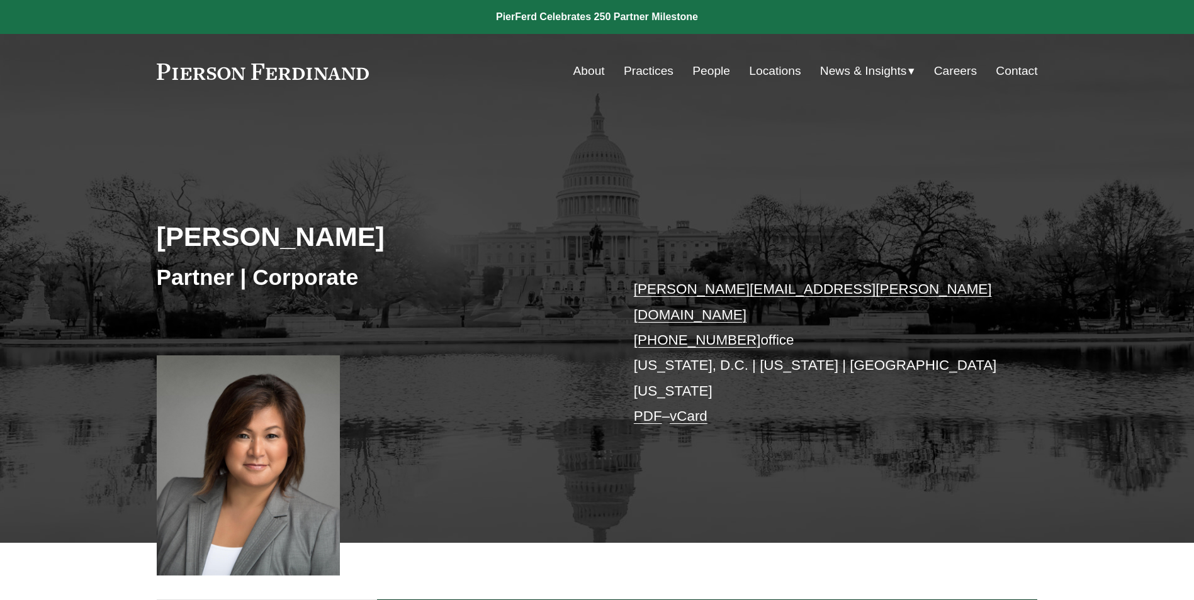 The image size is (1194, 600). Describe the element at coordinates (648, 416) in the screenshot. I see `a: PDF` at that location.